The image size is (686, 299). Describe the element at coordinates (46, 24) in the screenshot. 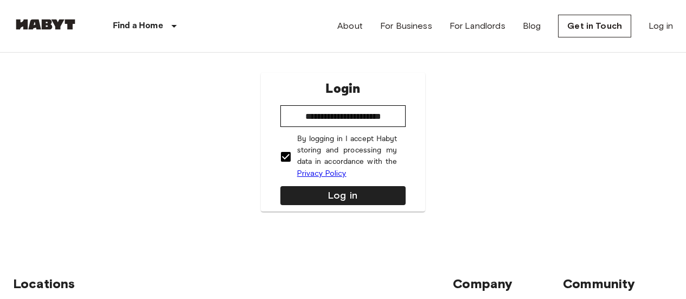

I see `img: Habyt` at that location.